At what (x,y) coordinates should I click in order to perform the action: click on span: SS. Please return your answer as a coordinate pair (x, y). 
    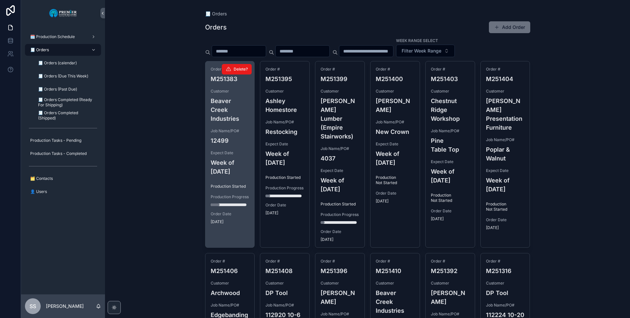
    Looking at the image, I should click on (33, 306).